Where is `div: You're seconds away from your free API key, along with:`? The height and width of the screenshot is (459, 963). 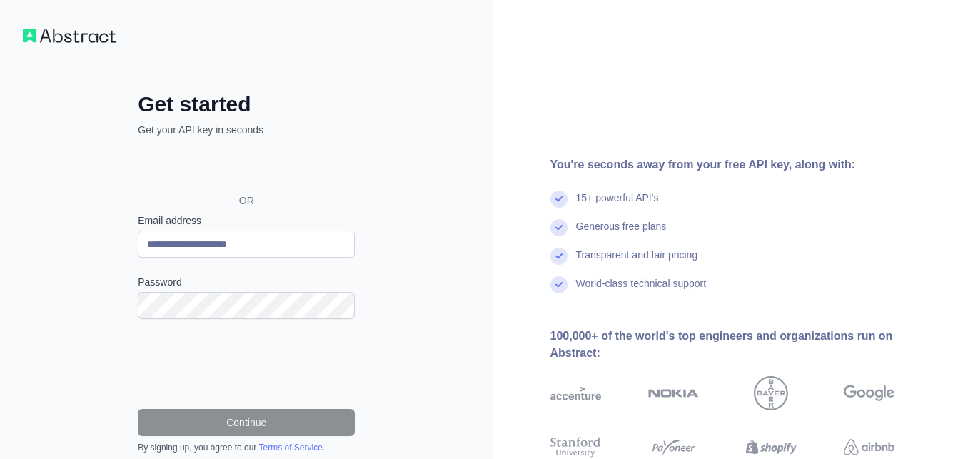
div: You're seconds away from your free API key, along with: is located at coordinates (745, 165).